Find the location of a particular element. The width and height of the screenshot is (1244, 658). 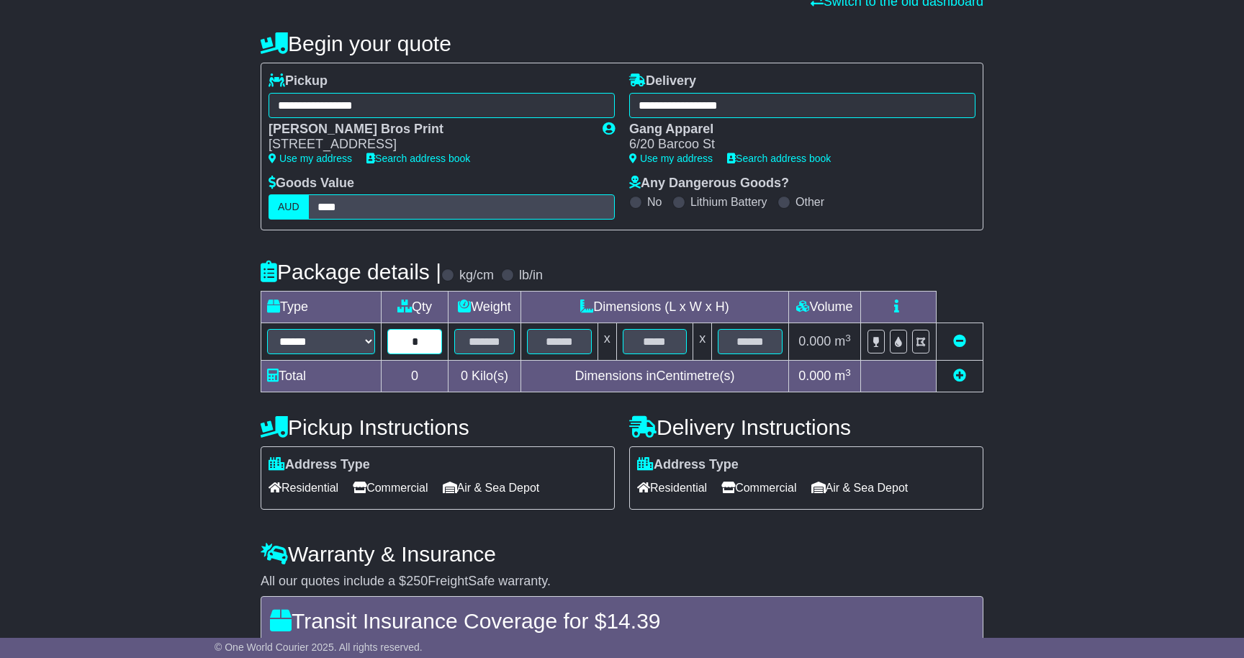

div: 6/20 Barcoo St is located at coordinates (795, 145).